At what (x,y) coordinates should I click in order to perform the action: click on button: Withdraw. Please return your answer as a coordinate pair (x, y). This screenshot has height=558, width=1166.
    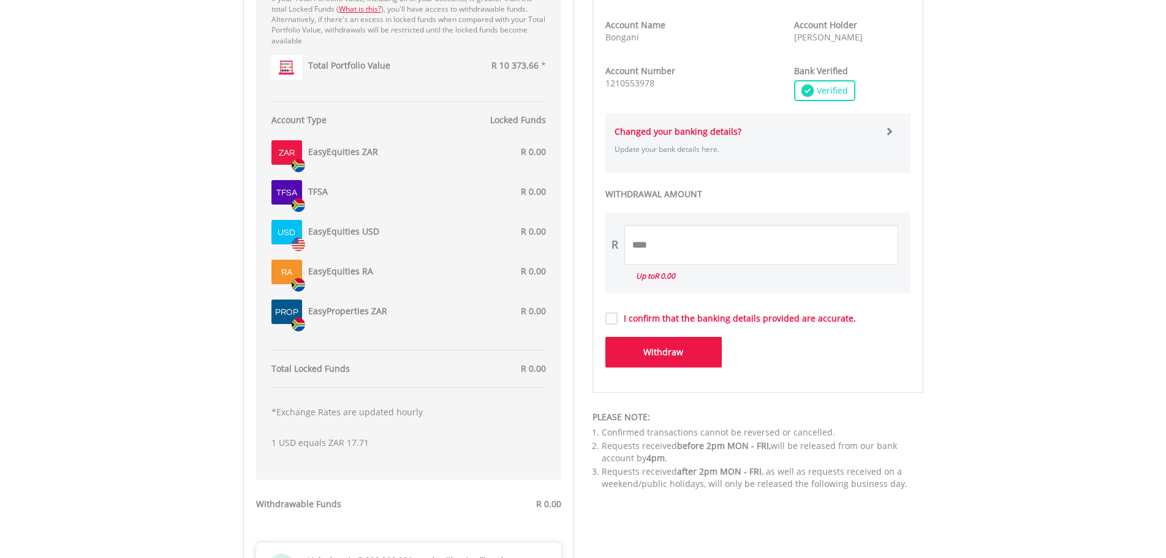
    Looking at the image, I should click on (664, 352).